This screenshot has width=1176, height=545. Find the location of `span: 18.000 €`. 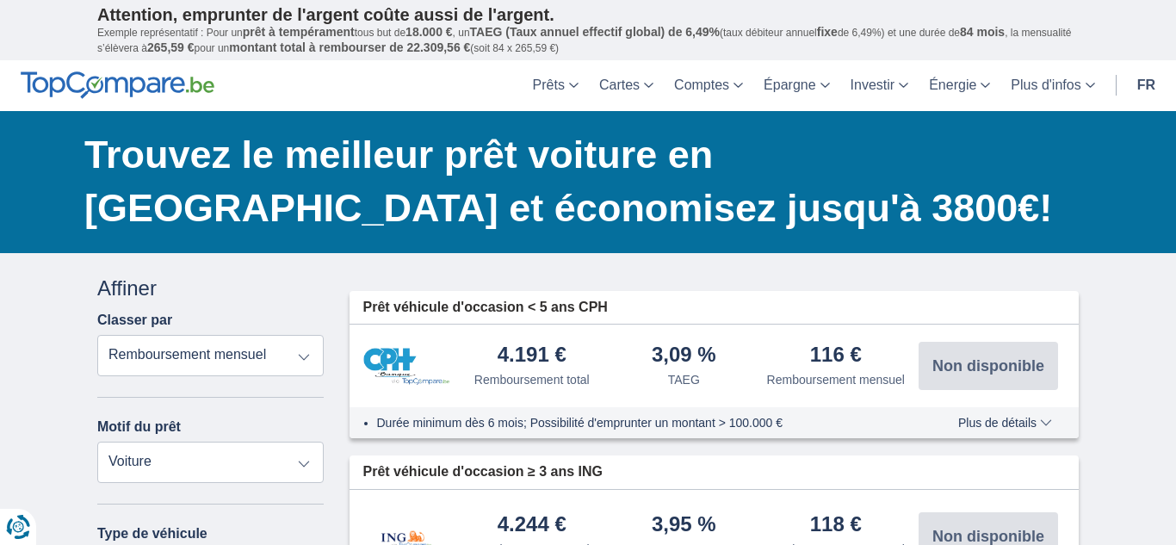

span: 18.000 € is located at coordinates (429, 32).